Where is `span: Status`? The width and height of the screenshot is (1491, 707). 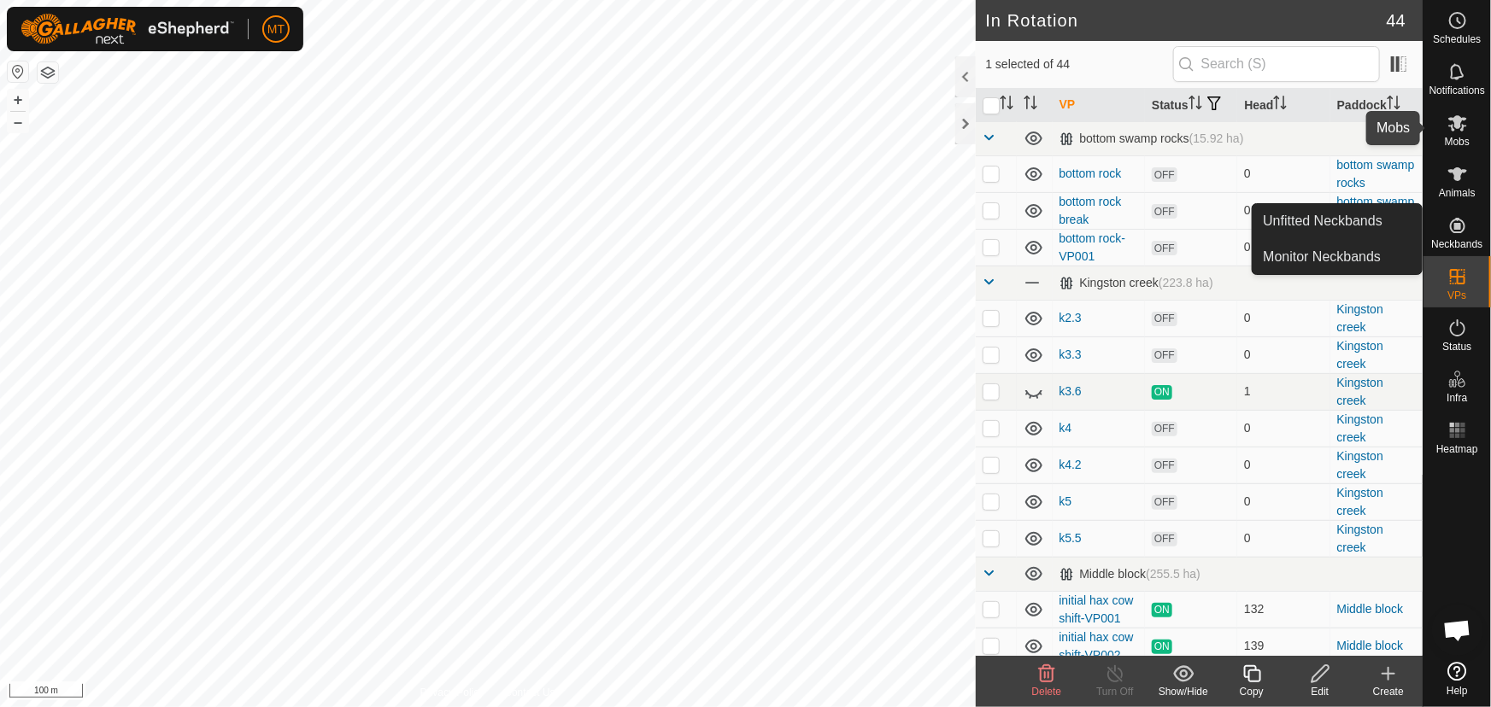 span: Status is located at coordinates (1457, 347).